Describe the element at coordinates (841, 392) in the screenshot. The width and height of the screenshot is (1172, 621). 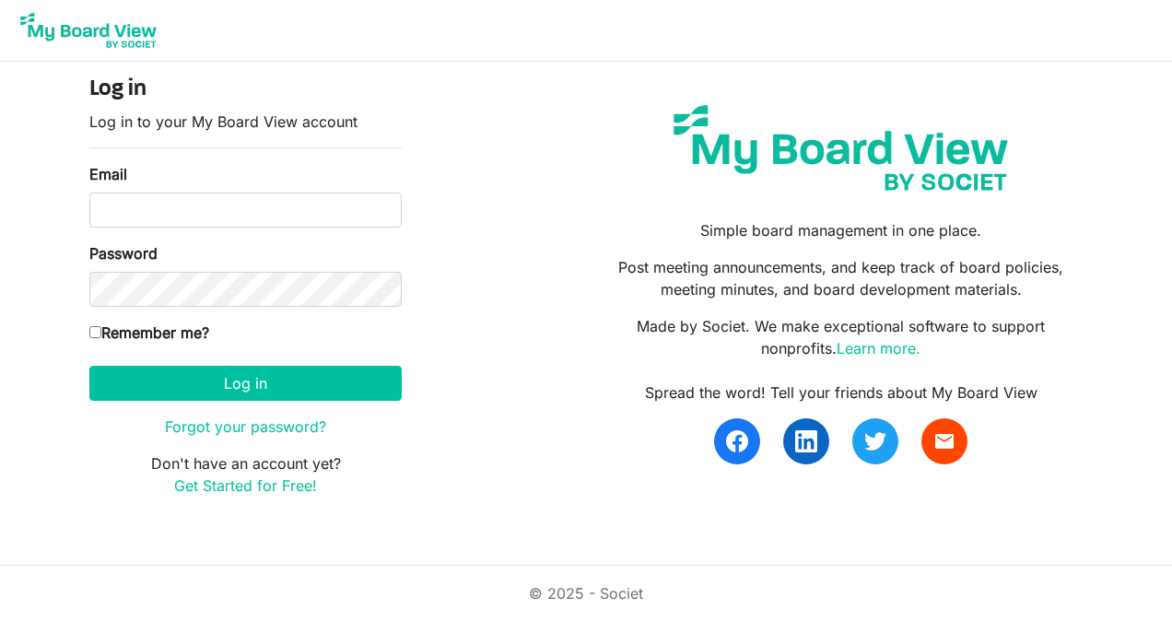
I see `div: Spread the word! Tell your friends about My Board View` at that location.